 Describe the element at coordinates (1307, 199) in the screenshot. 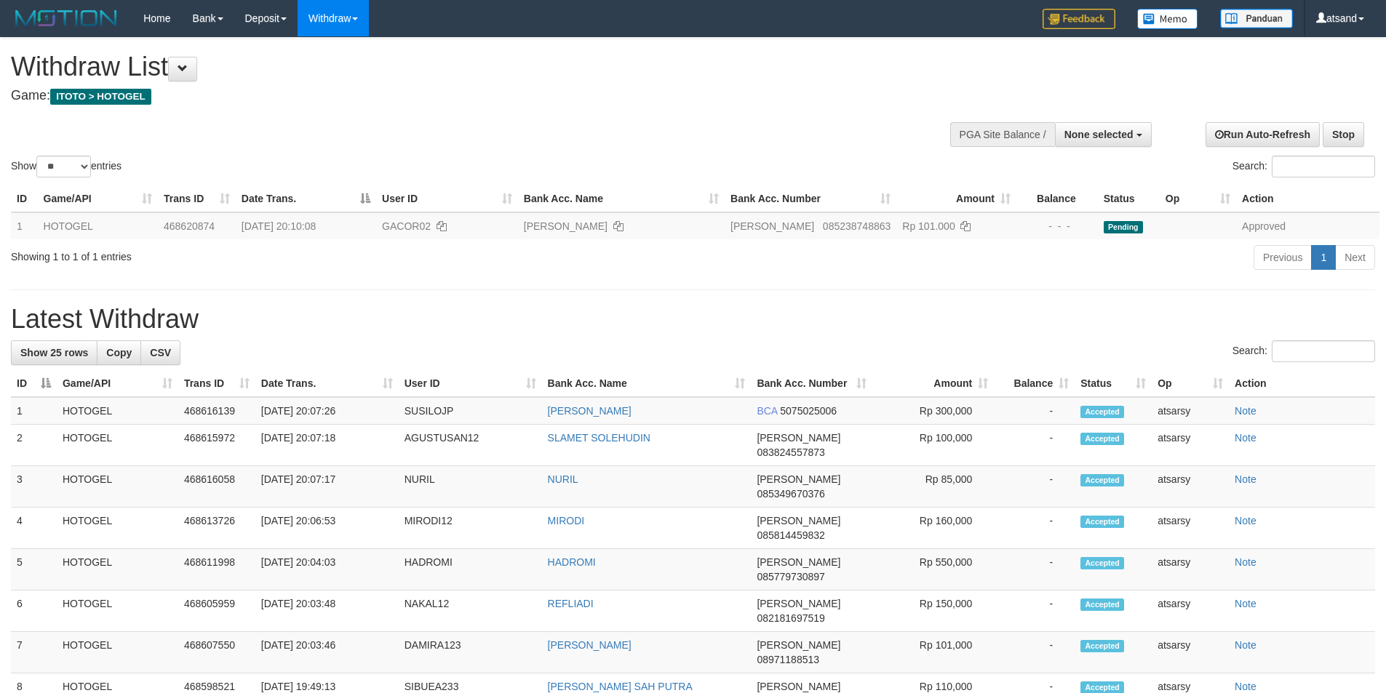

I see `th: Action` at that location.